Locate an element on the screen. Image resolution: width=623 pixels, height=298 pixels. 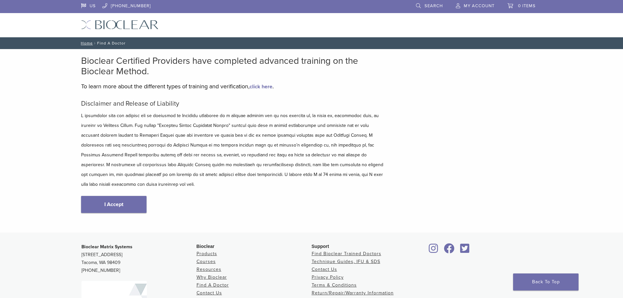
strong: Bioclear Matrix Systems is located at coordinates (107, 246).